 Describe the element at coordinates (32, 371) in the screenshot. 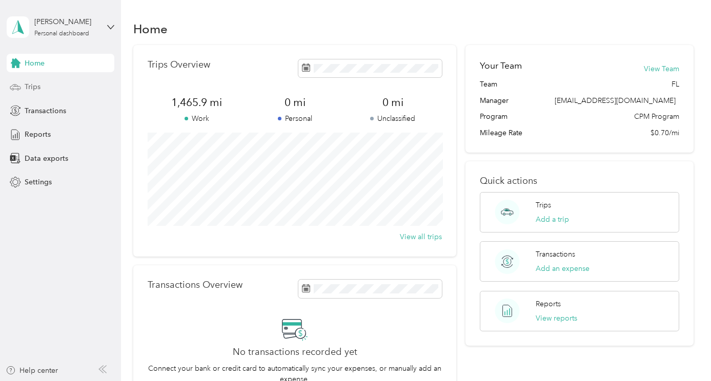

I see `button: Help center` at that location.